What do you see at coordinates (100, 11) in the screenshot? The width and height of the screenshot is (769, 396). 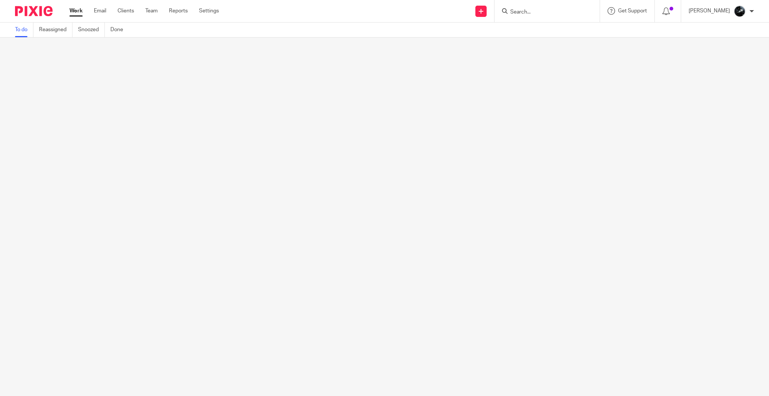 I see `a: Email` at bounding box center [100, 11].